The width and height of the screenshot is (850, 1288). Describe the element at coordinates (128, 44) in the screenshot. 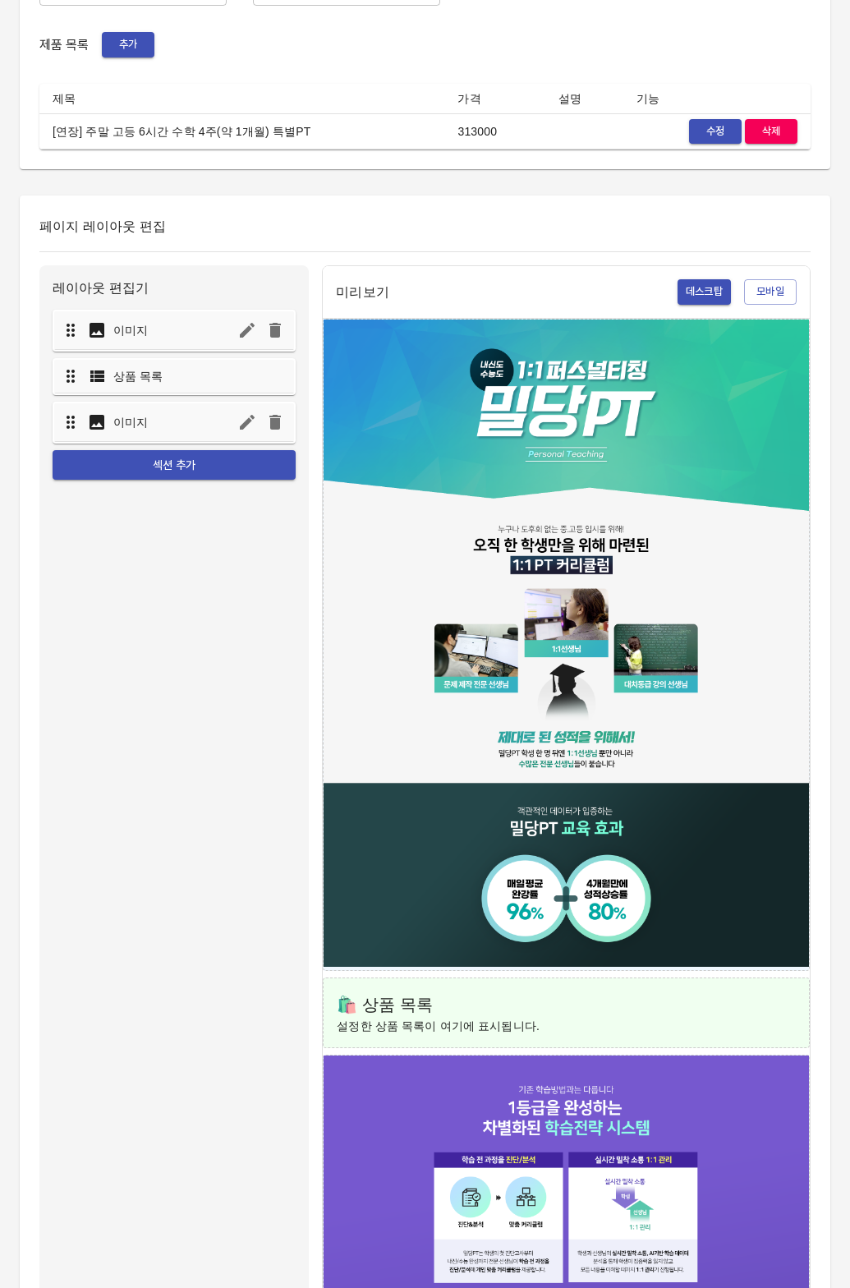

I see `span: 추가` at that location.